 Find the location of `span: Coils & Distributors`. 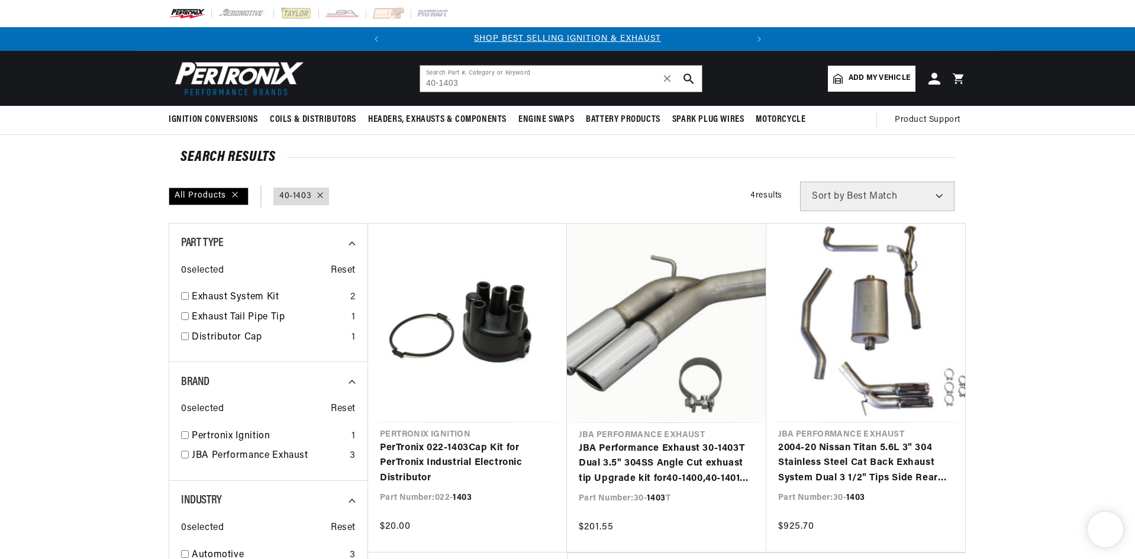

span: Coils & Distributors is located at coordinates (313, 120).